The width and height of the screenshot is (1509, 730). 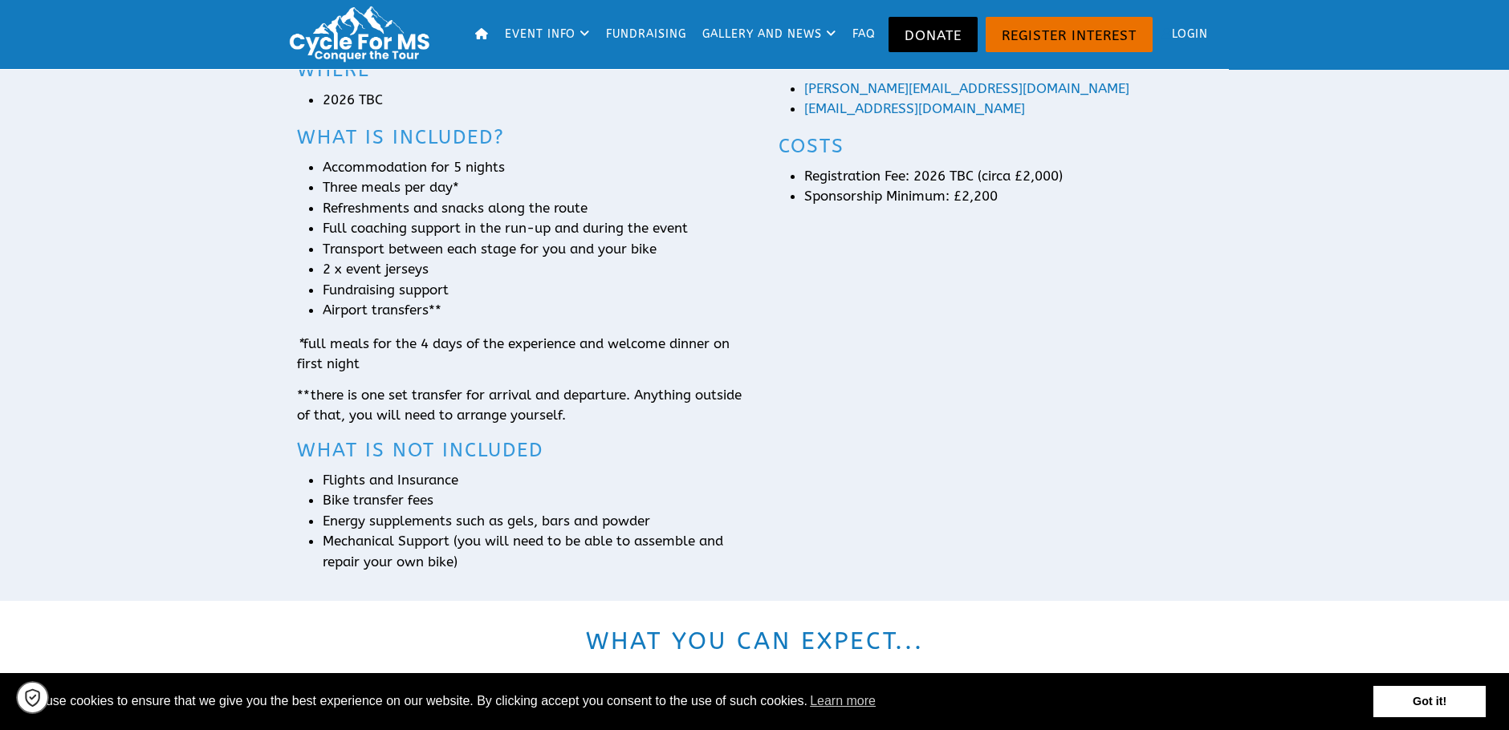 What do you see at coordinates (532, 229) in the screenshot?
I see `li: Full coaching support in the run-up and during the event` at bounding box center [532, 229].